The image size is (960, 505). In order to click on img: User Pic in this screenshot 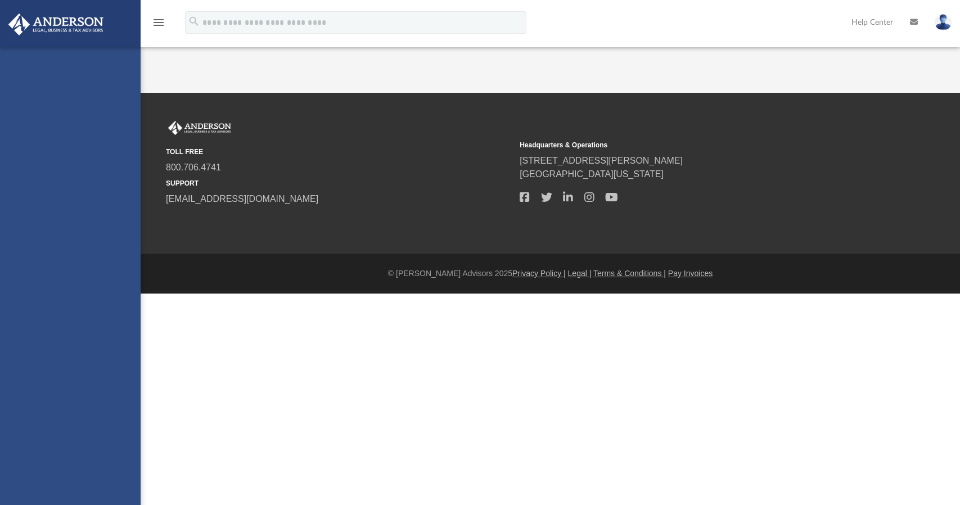, I will do `click(943, 22)`.